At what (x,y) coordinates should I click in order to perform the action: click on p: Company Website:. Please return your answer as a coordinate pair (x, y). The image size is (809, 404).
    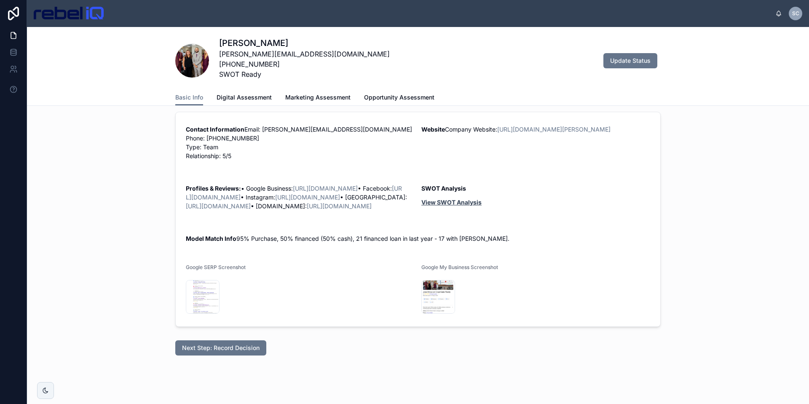
    Looking at the image, I should click on (536, 129).